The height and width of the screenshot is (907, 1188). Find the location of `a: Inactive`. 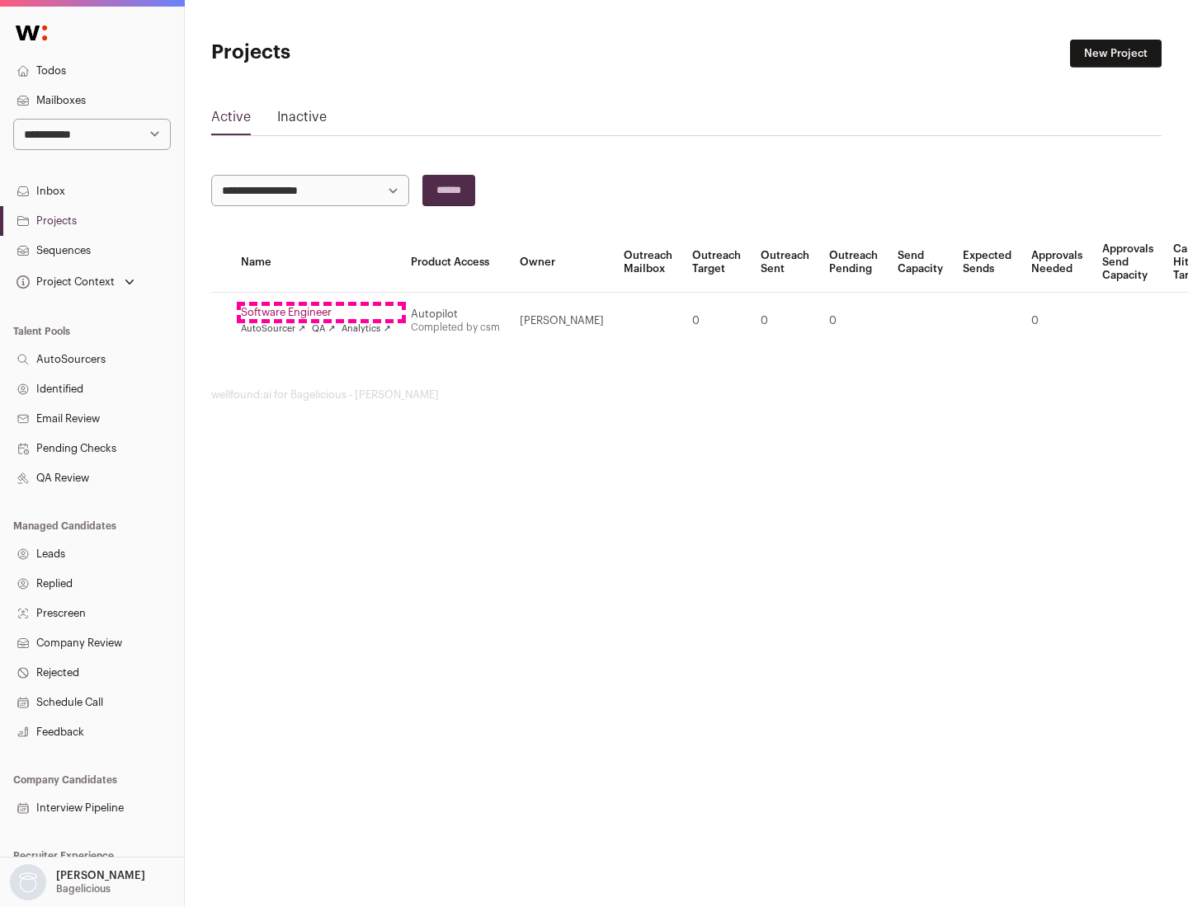

a: Inactive is located at coordinates (302, 120).